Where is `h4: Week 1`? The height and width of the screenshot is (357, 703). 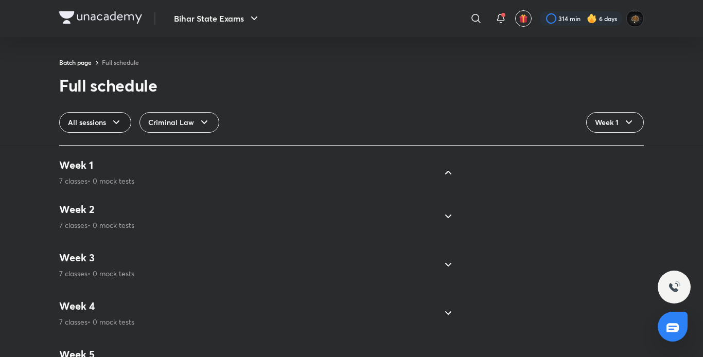
h4: Week 1 is located at coordinates (97, 165).